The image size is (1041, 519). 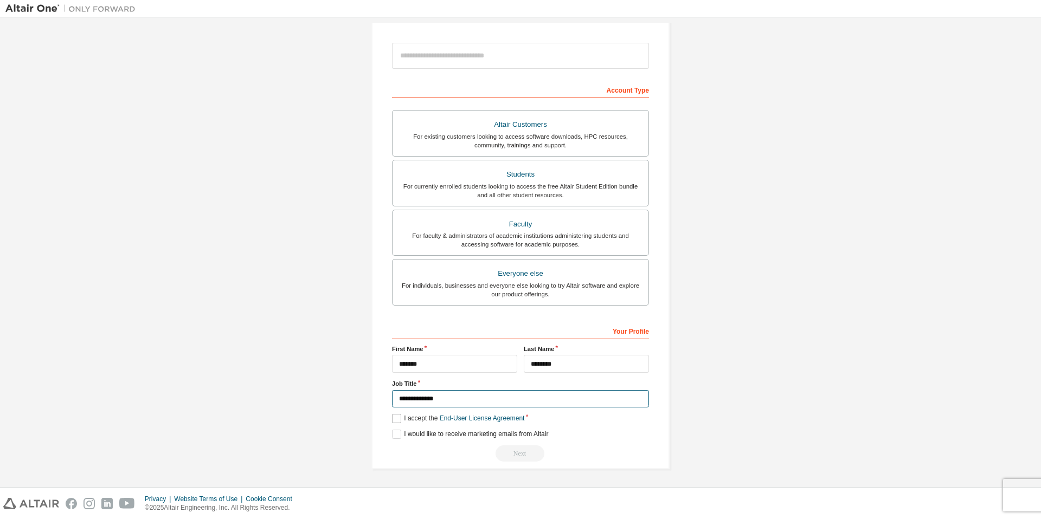 I want to click on div: Read and acccept EULA to continue, so click(x=520, y=454).